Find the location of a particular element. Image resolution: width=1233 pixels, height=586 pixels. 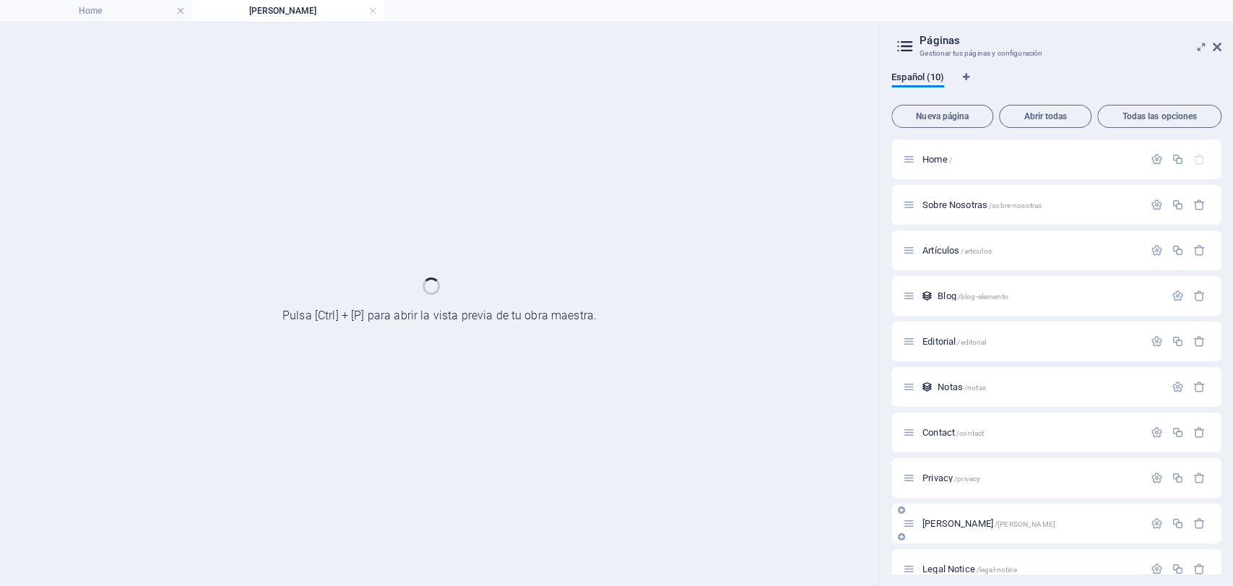

div: La página principal no puede eliminarse is located at coordinates (1199, 159).